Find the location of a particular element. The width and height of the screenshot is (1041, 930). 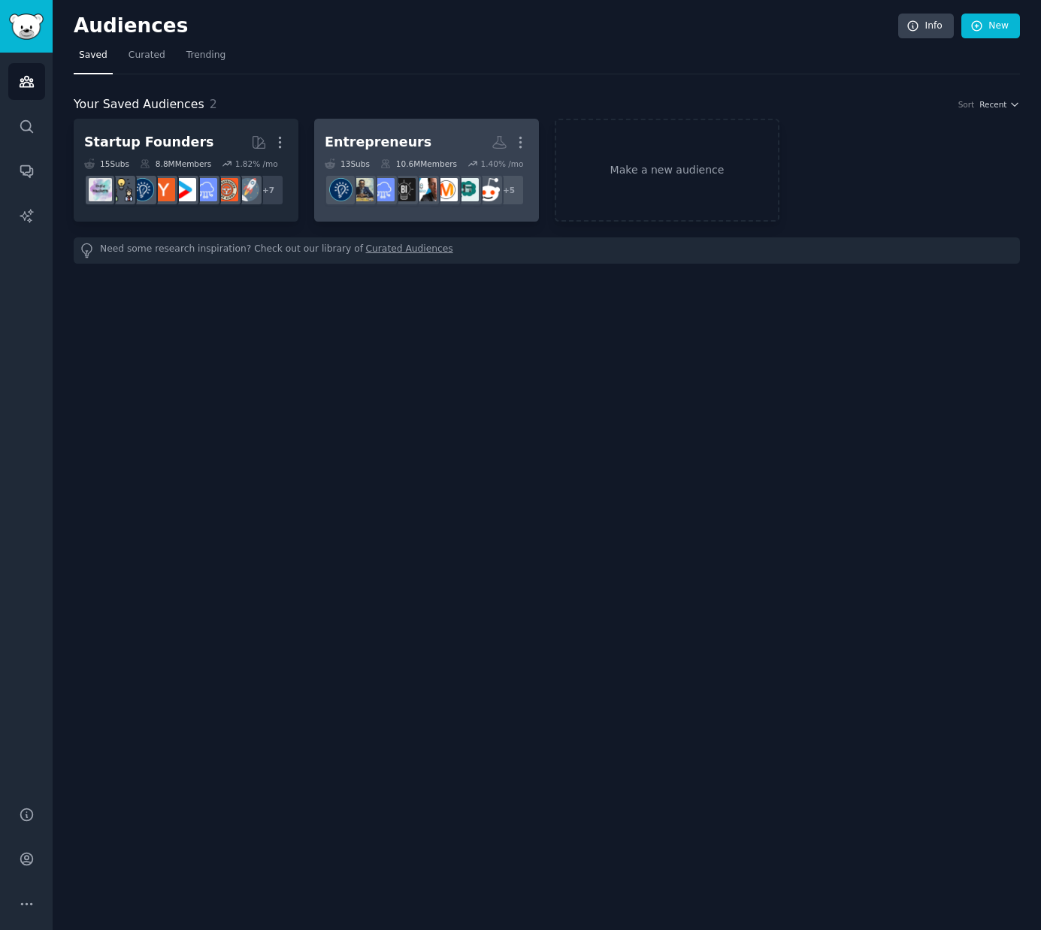

div: + 7 is located at coordinates (268, 190).